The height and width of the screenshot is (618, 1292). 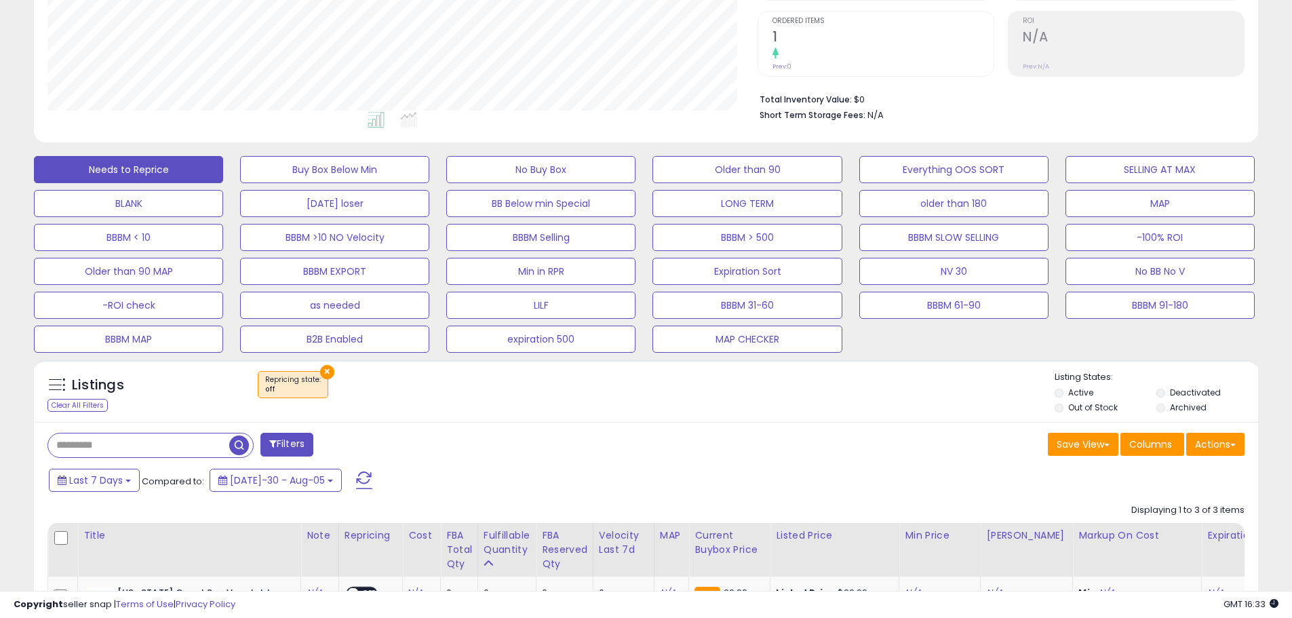 What do you see at coordinates (319, 535) in the screenshot?
I see `div: Note` at bounding box center [319, 535].